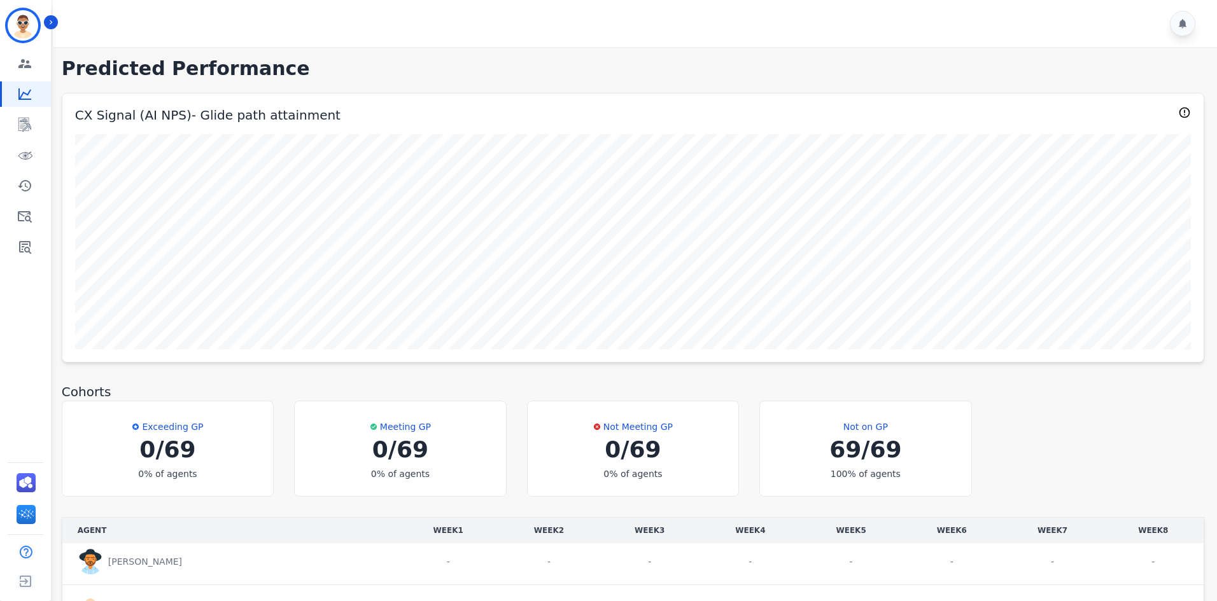  What do you see at coordinates (207, 115) in the screenshot?
I see `h2: CX Signal (AI NPS) - Glide path attainment` at bounding box center [207, 115].